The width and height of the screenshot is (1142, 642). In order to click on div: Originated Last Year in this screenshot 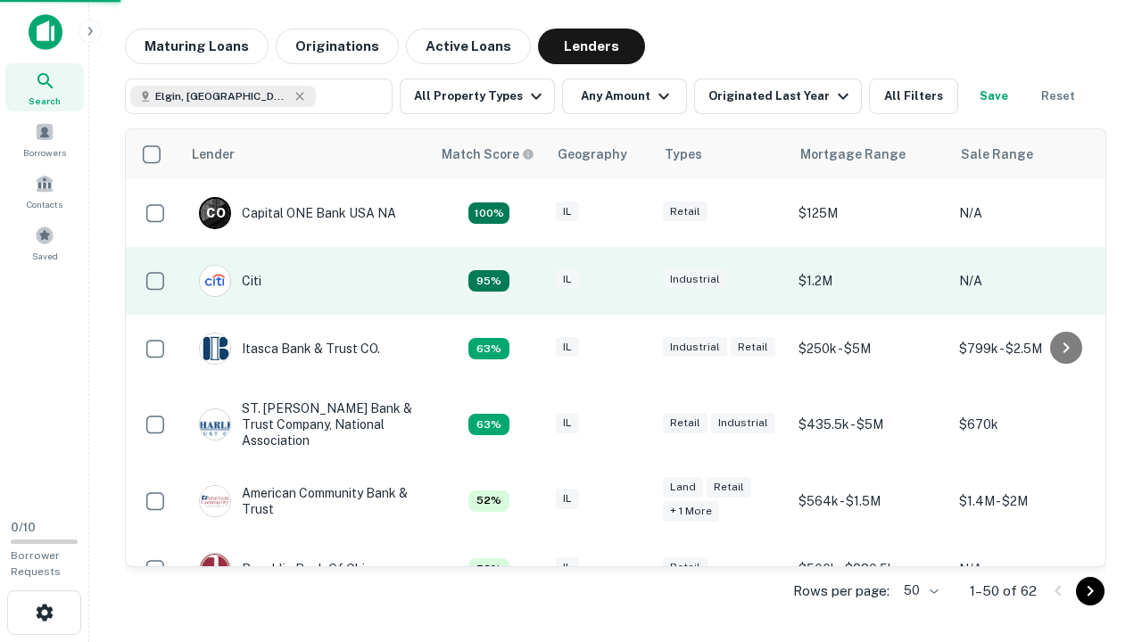, I will do `click(781, 96)`.